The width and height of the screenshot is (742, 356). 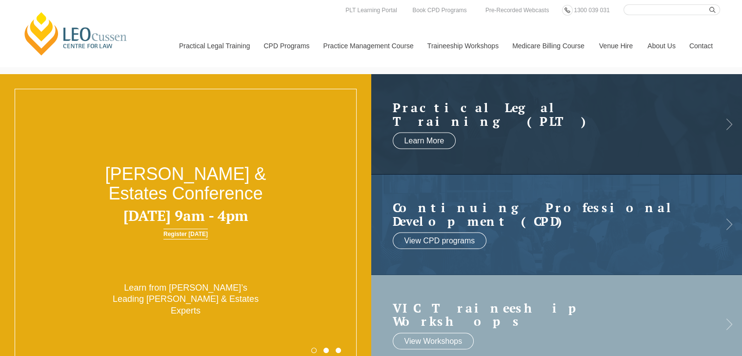 What do you see at coordinates (338, 350) in the screenshot?
I see `button: 3` at bounding box center [338, 350].